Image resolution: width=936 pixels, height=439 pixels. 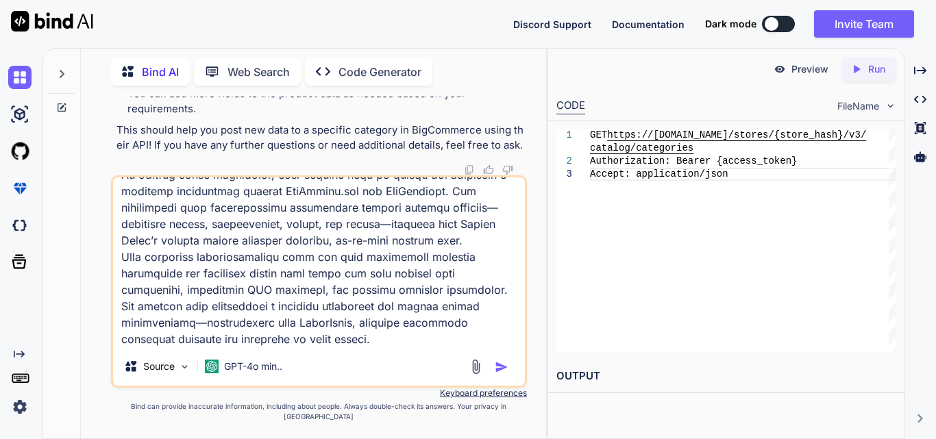 I want to click on button: Invite Team, so click(x=864, y=24).